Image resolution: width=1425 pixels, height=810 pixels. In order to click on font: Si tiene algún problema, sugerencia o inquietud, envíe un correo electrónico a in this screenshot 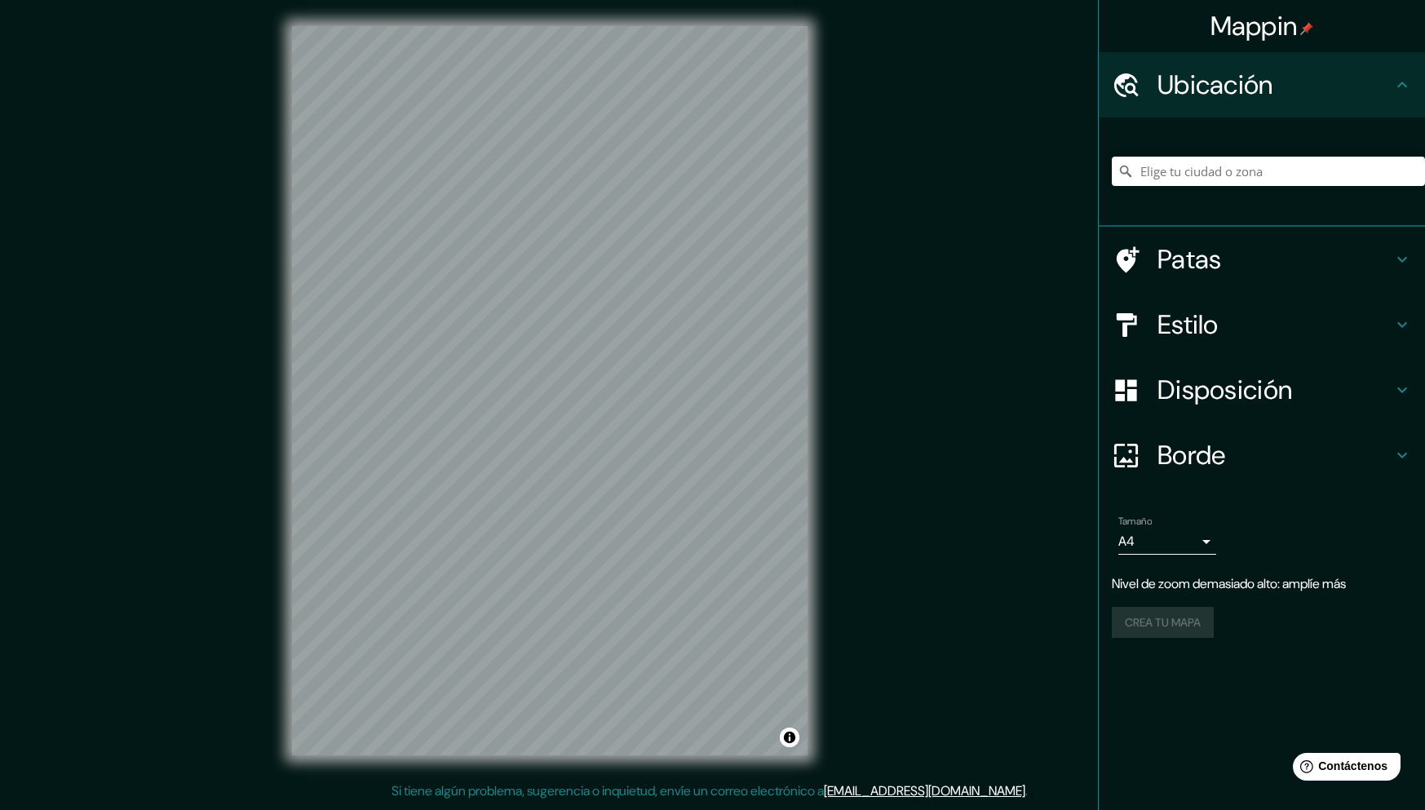, I will do `click(608, 790)`.